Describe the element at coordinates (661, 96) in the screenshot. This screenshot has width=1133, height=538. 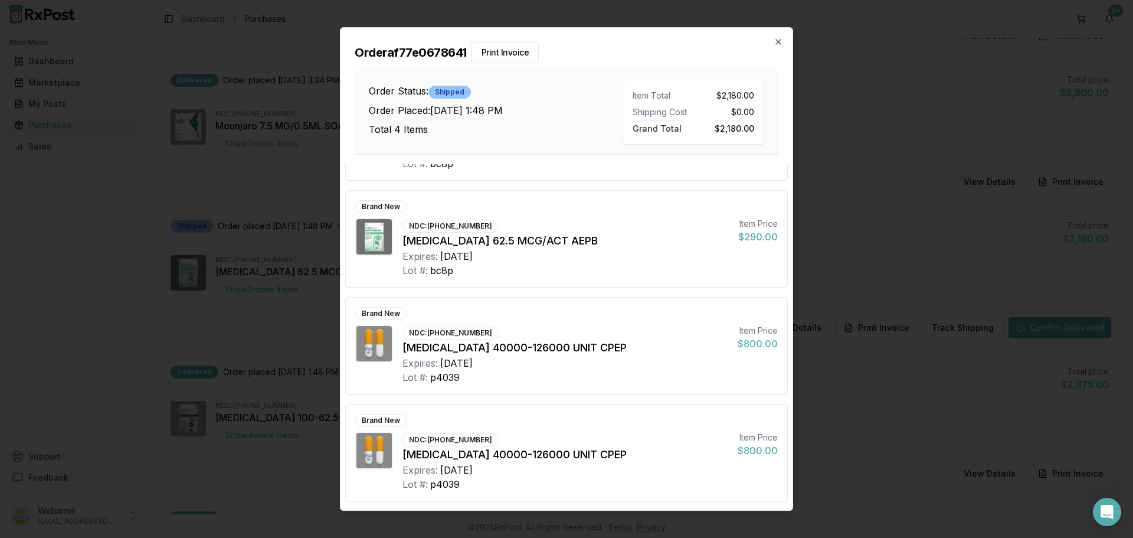
I see `div: Item Total` at that location.